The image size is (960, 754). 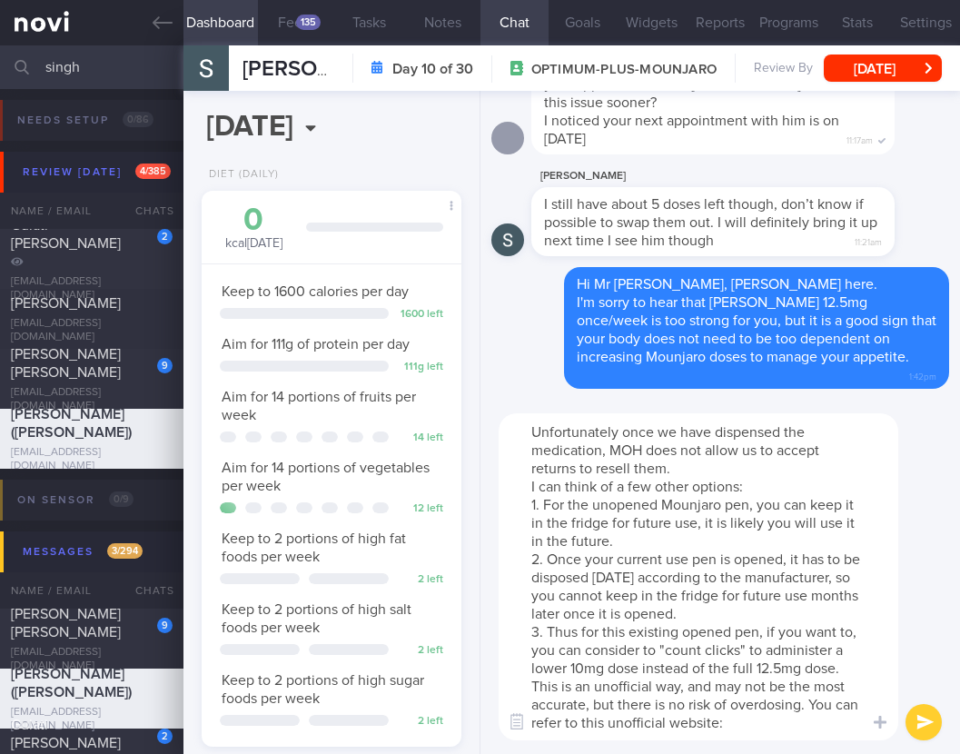 I want to click on span: Review By, so click(x=783, y=69).